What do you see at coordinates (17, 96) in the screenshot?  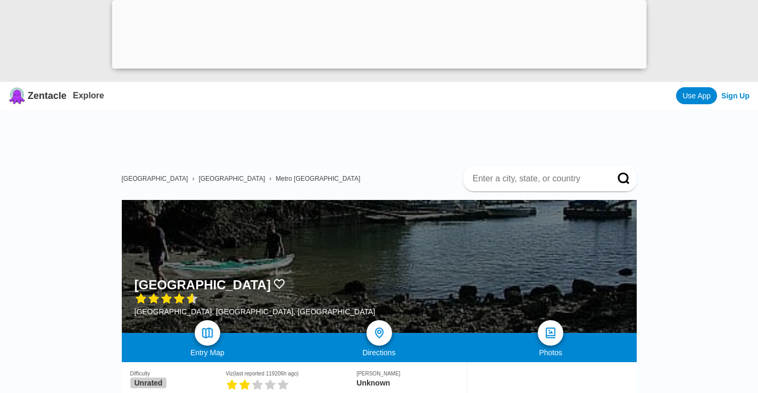 I see `img: Zentacle logo` at bounding box center [17, 96].